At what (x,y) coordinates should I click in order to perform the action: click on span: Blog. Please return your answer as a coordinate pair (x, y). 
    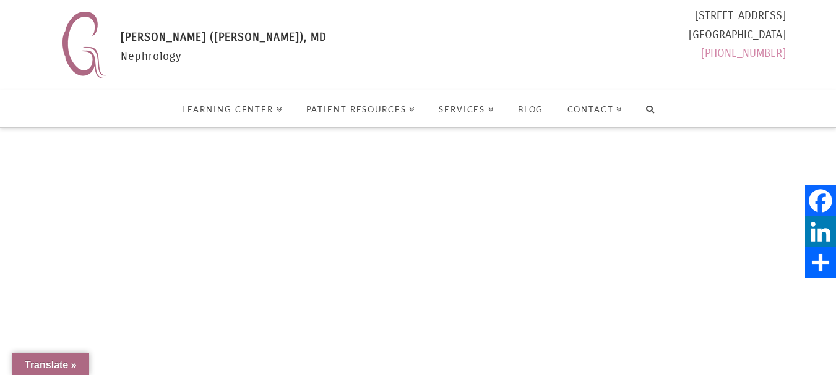
    Looking at the image, I should click on (531, 109).